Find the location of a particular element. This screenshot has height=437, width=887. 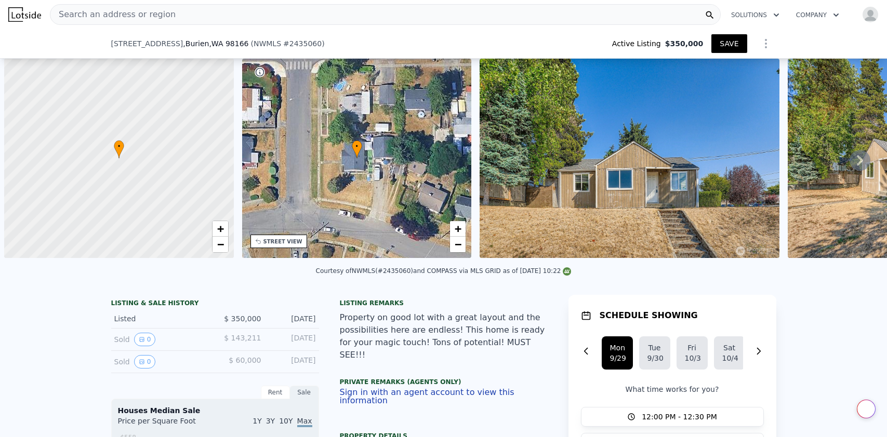

img: avatar is located at coordinates (870, 15).